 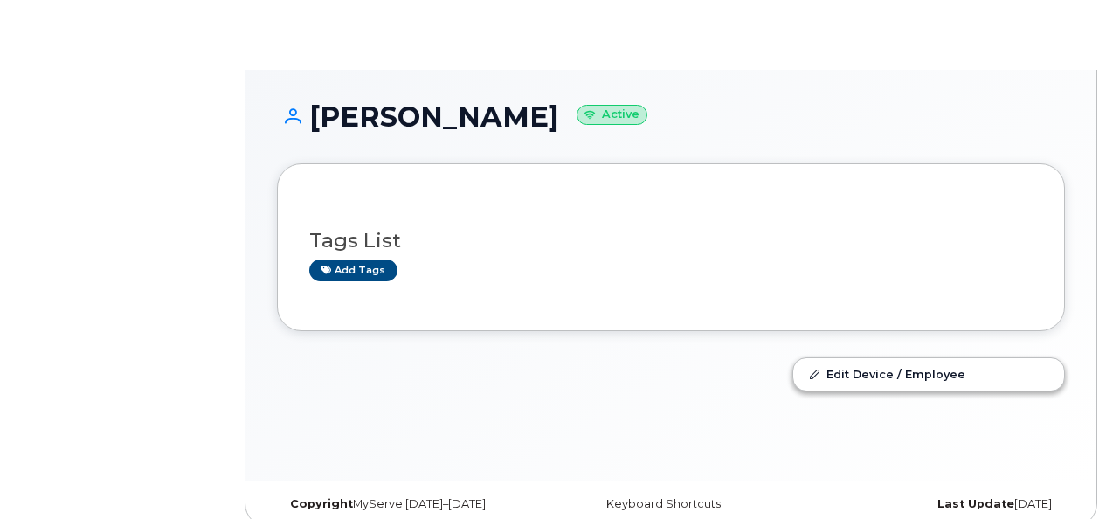 I want to click on a: Edit Device / Employee, so click(x=929, y=374).